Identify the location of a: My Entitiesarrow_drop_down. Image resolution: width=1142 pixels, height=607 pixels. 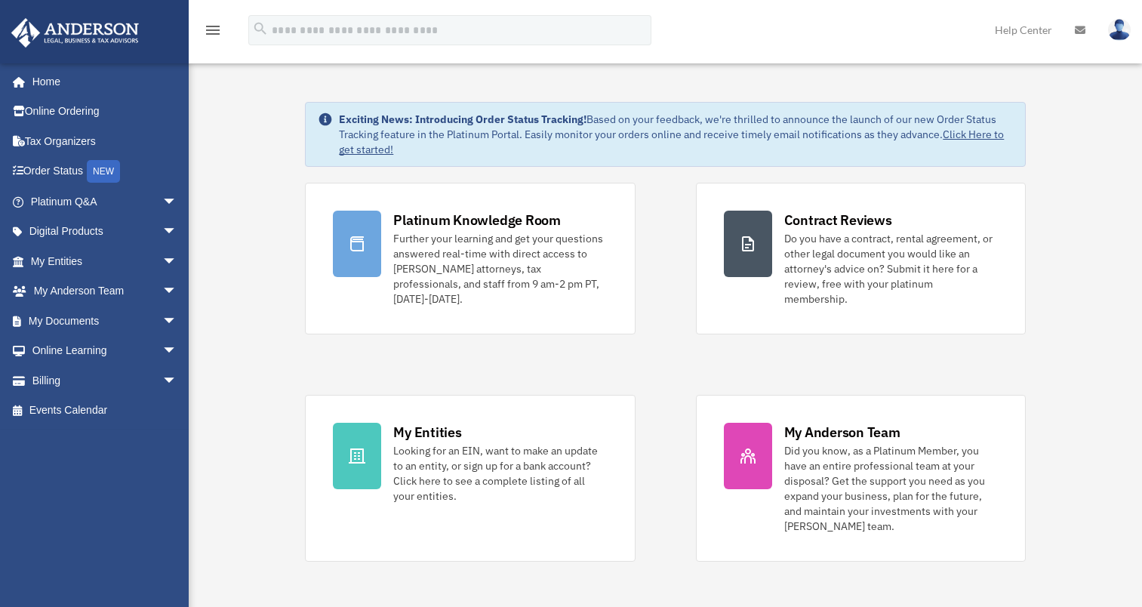
(105, 261).